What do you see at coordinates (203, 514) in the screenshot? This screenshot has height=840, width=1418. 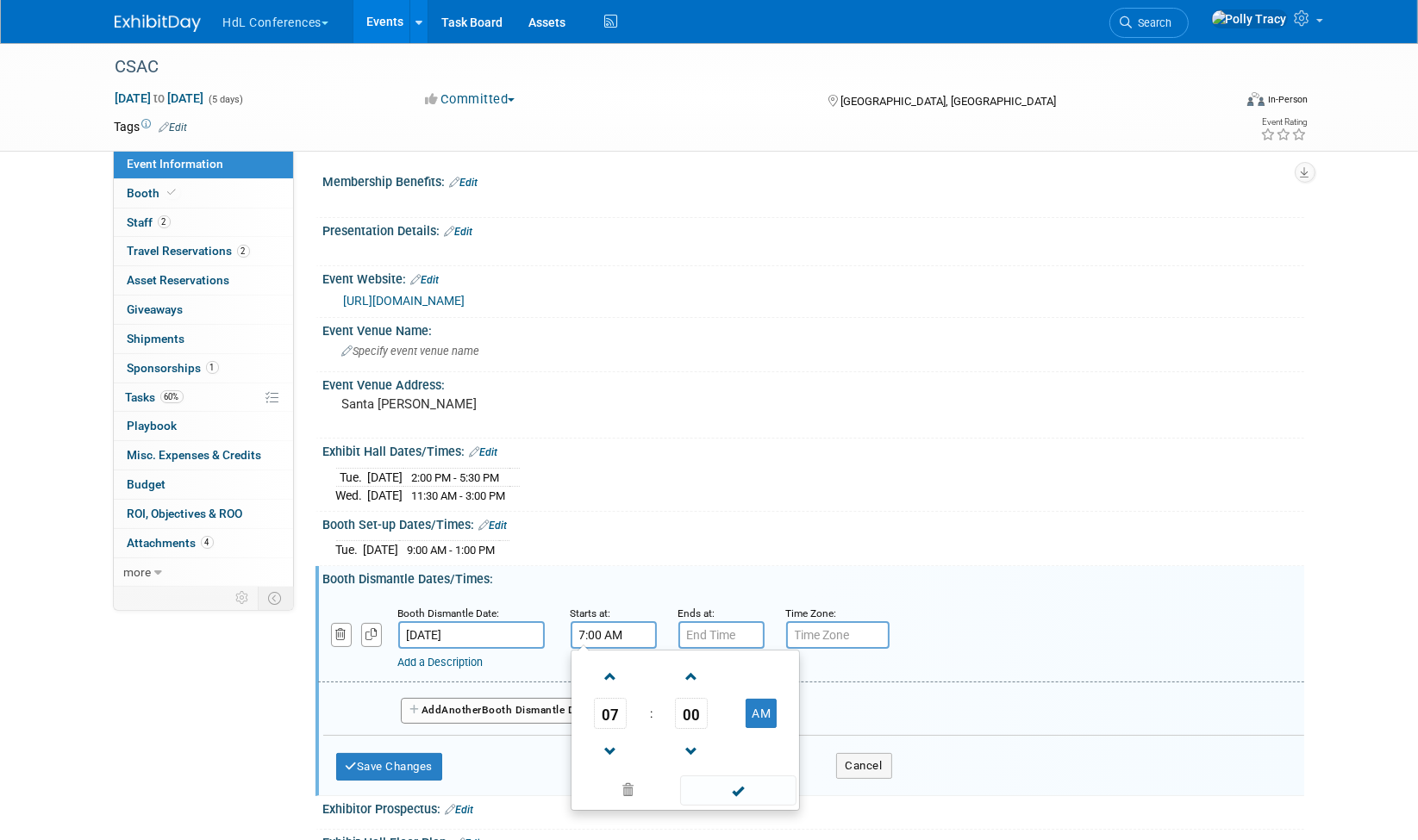 I see `a: ROI, Objectives & ROO` at bounding box center [203, 514].